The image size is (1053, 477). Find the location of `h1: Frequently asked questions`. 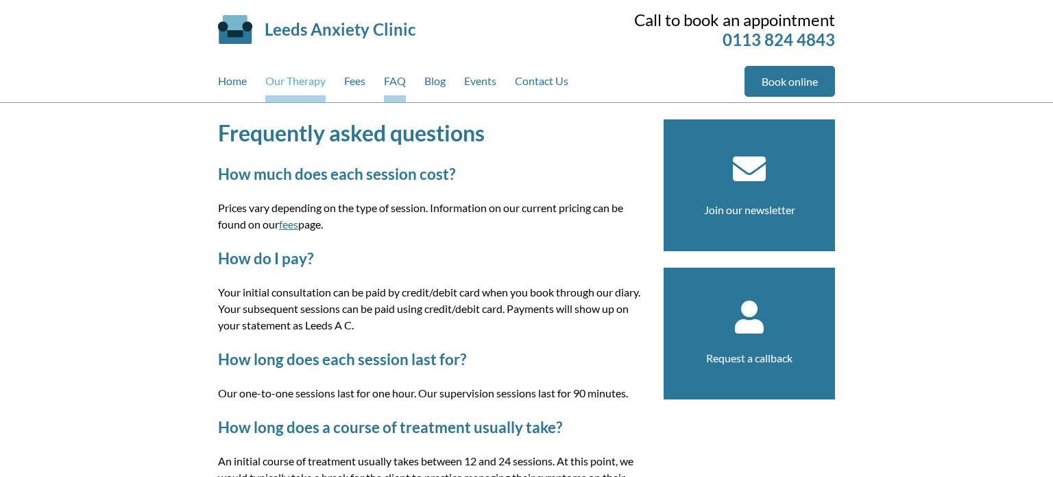

h1: Frequently asked questions is located at coordinates (433, 132).